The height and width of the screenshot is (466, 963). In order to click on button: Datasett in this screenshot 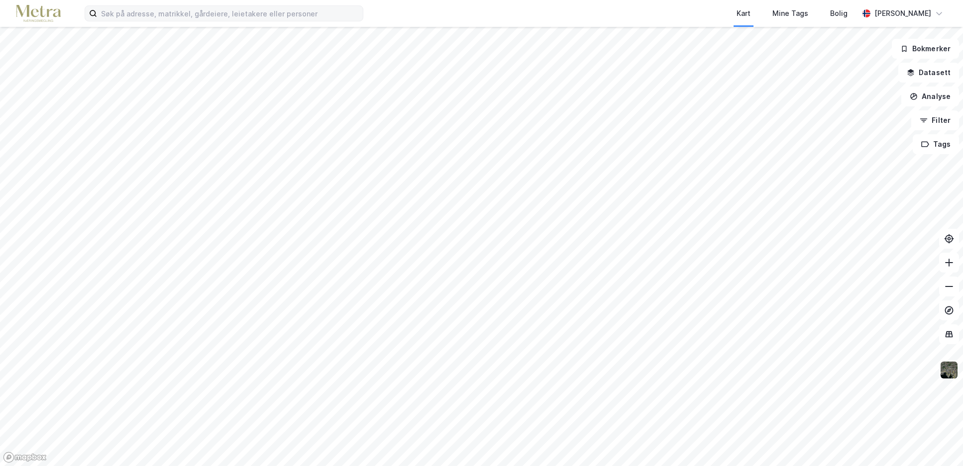, I will do `click(928, 73)`.